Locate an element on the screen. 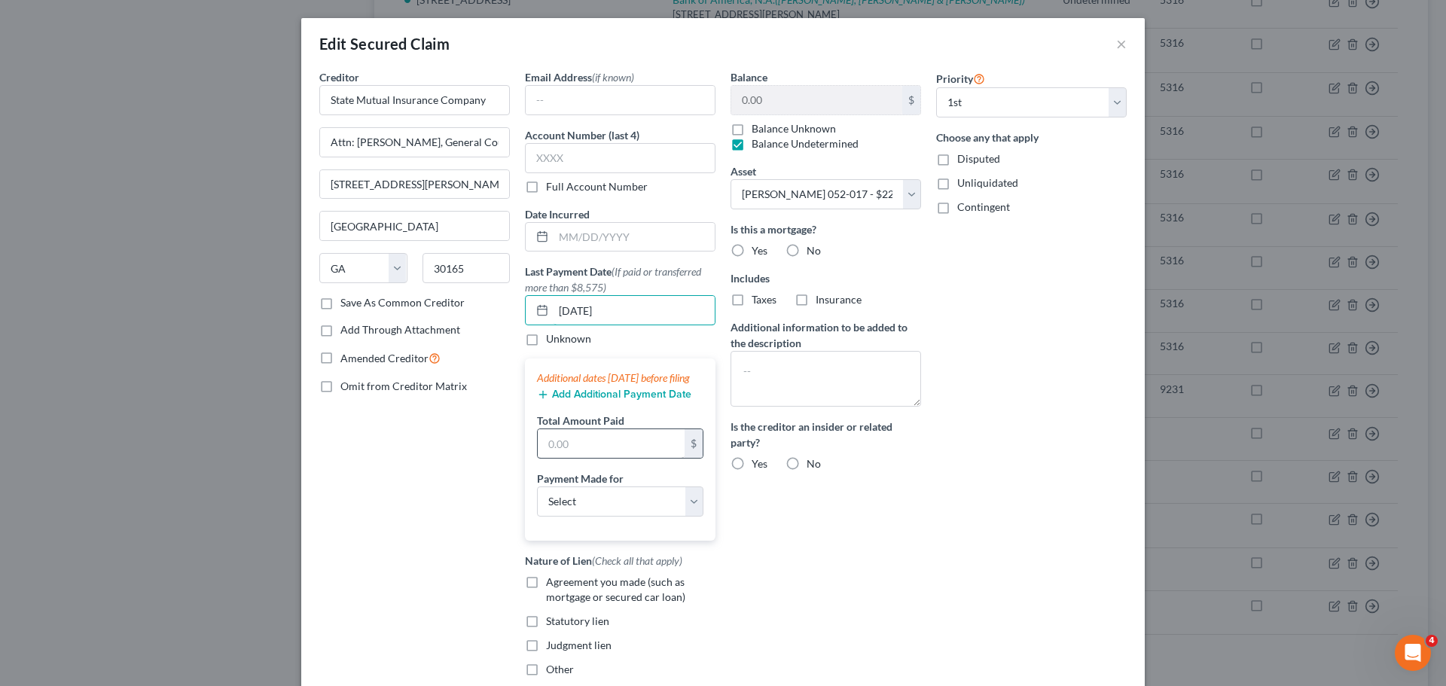 This screenshot has width=1446, height=686. button: Add Additional Payment Date is located at coordinates (614, 395).